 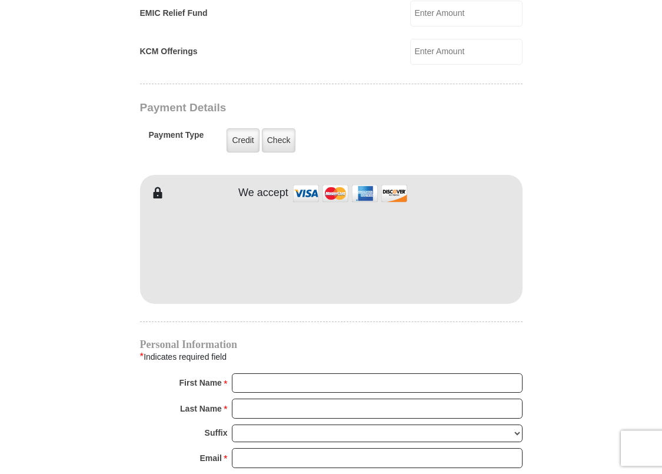 What do you see at coordinates (332, 357) in the screenshot?
I see `div: Indicates required field` at bounding box center [332, 357].